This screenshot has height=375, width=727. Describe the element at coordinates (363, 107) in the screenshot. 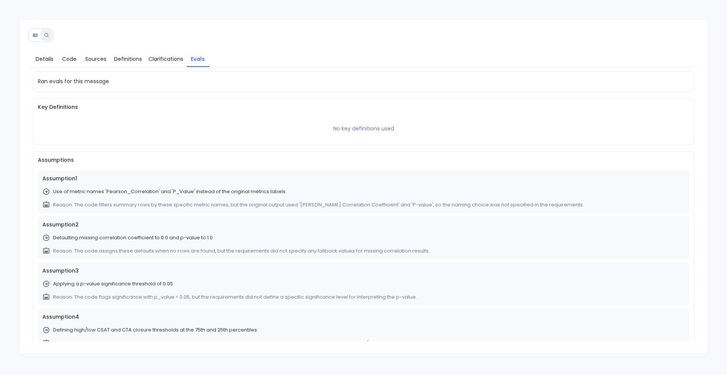

I see `span: Key Definitions` at that location.